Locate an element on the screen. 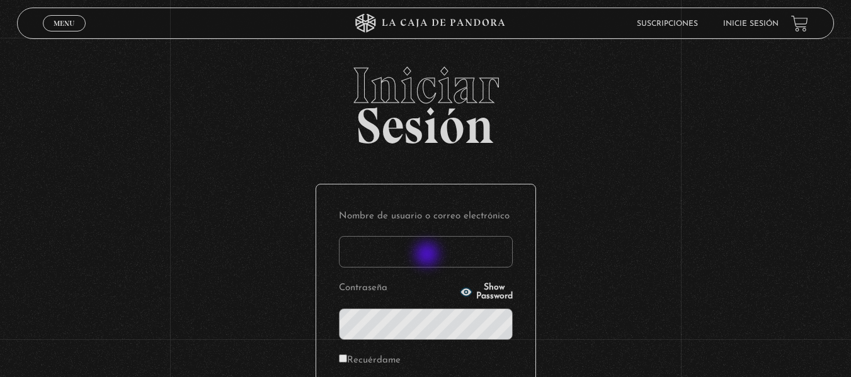 The height and width of the screenshot is (377, 851). a: Suscripciones is located at coordinates (667, 24).